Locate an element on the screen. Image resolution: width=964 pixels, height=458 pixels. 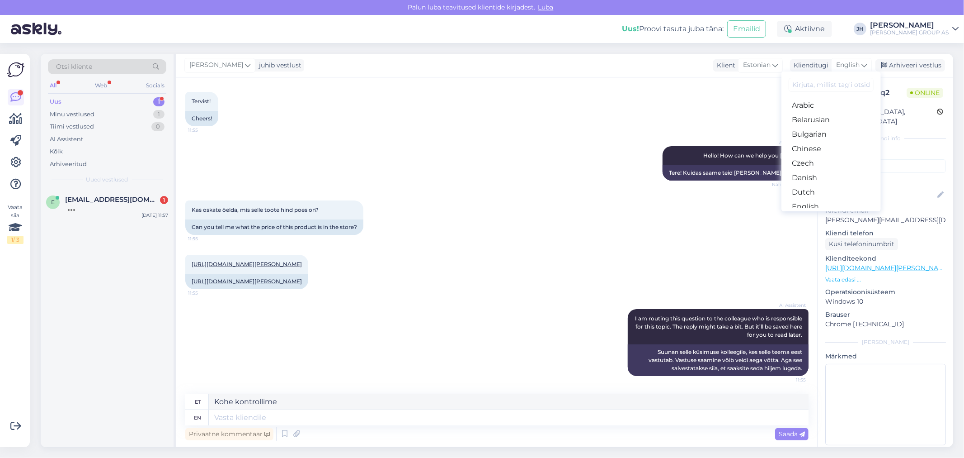
div: Cheers! is located at coordinates (202, 118).